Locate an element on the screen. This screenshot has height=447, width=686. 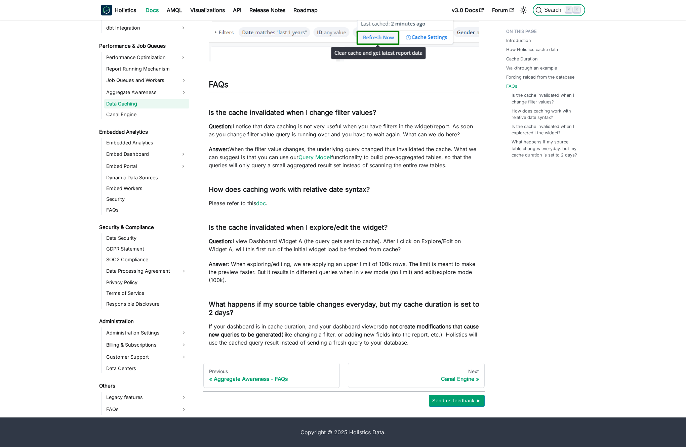
a: Is the cache invalidated when I explore/edit the widget? is located at coordinates (545, 130).